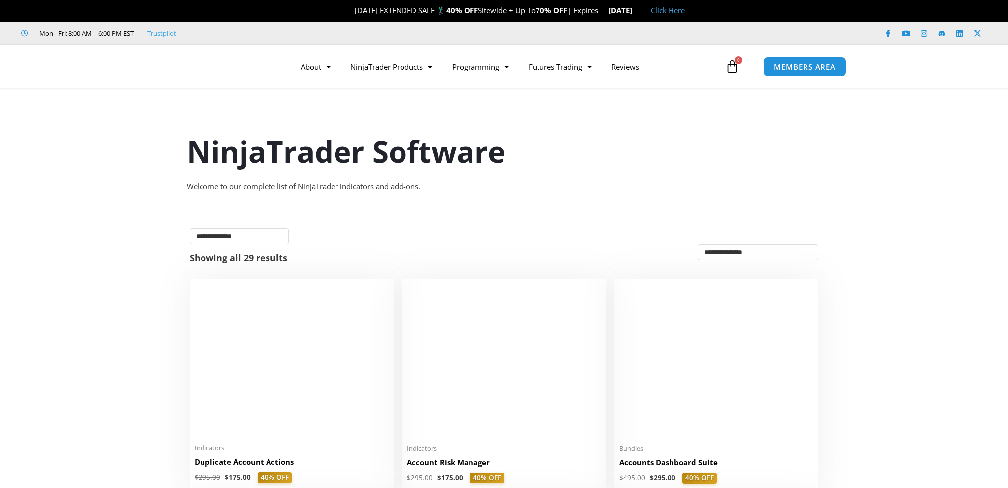 The width and height of the screenshot is (1008, 488). I want to click on a: Programming, so click(480, 66).